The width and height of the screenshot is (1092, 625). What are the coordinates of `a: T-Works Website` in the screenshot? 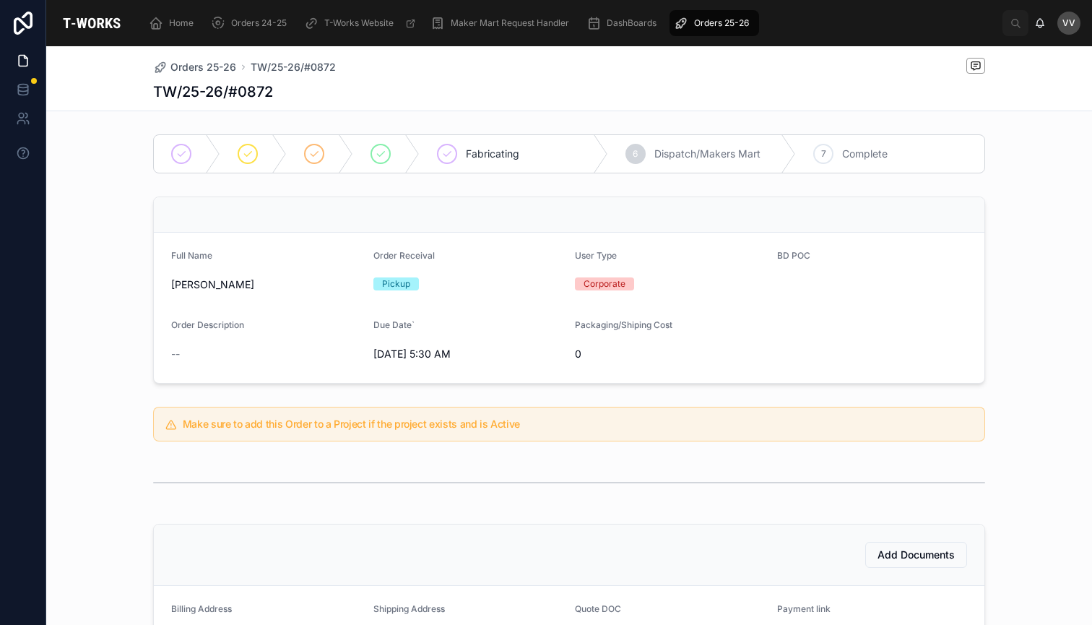 It's located at (361, 23).